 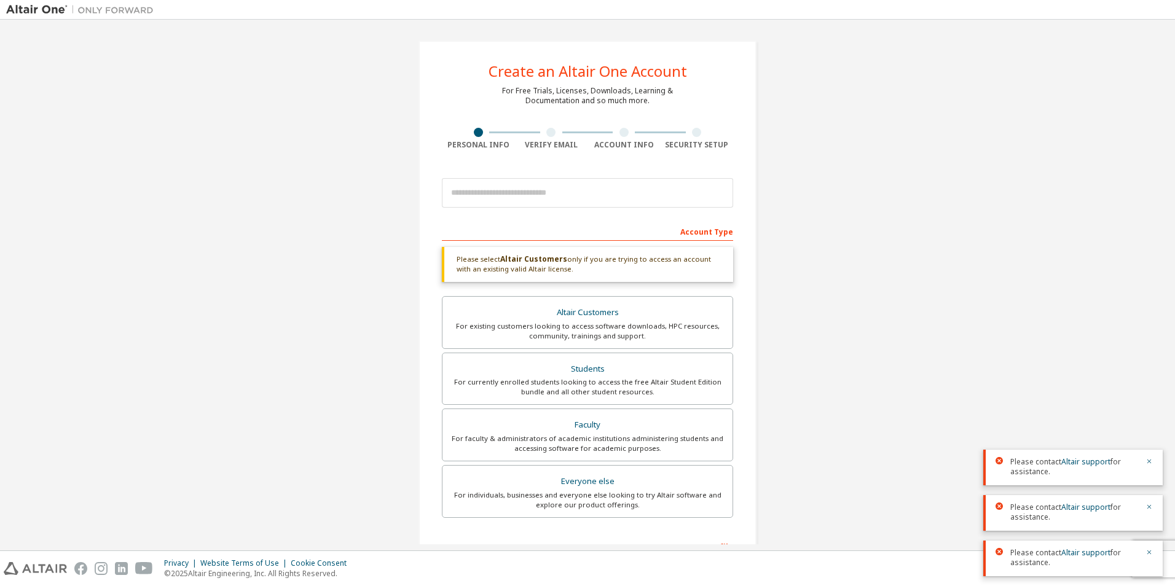 I want to click on div: Create an Altair One Account, so click(x=587, y=71).